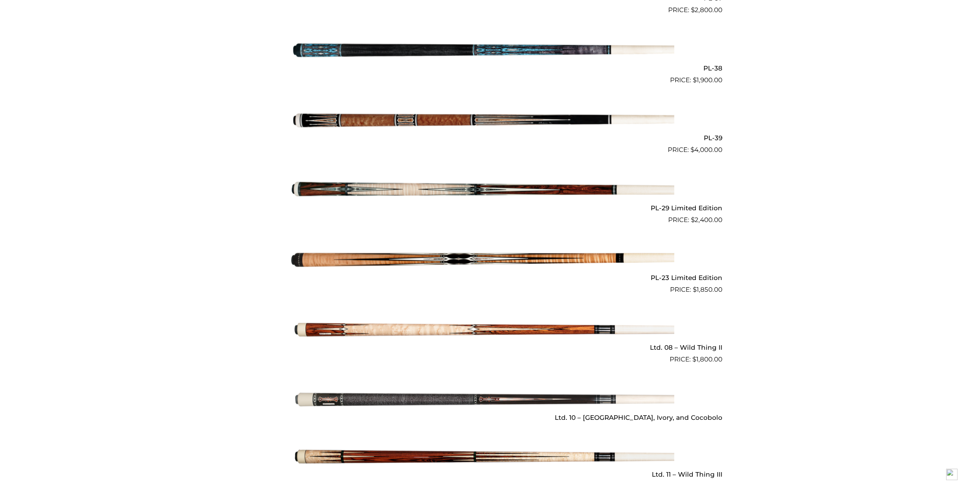 This screenshot has height=499, width=965. What do you see at coordinates (707, 359) in the screenshot?
I see `bdi: 1,800.00` at bounding box center [707, 359].